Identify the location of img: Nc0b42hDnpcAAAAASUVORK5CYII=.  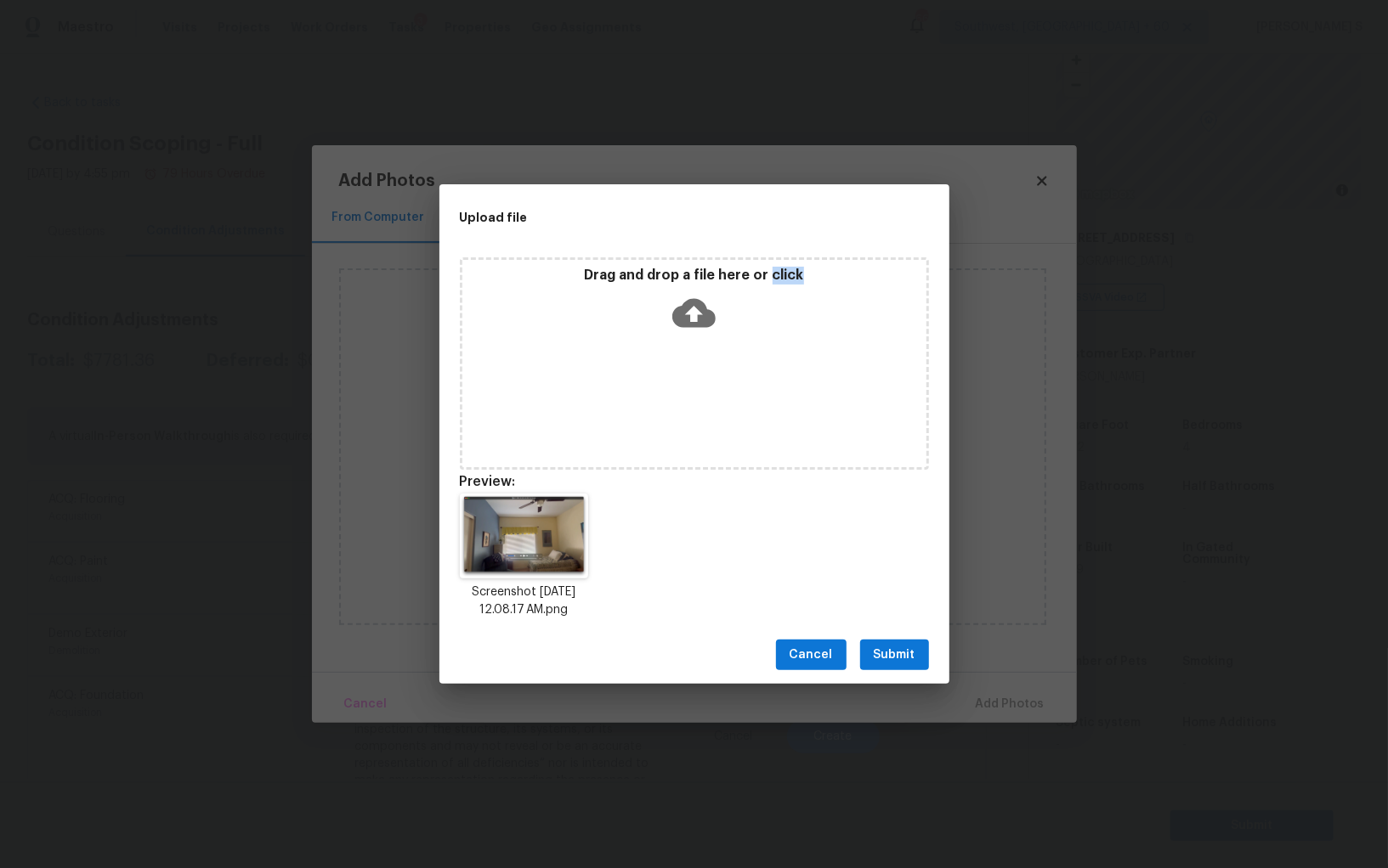
(524, 536).